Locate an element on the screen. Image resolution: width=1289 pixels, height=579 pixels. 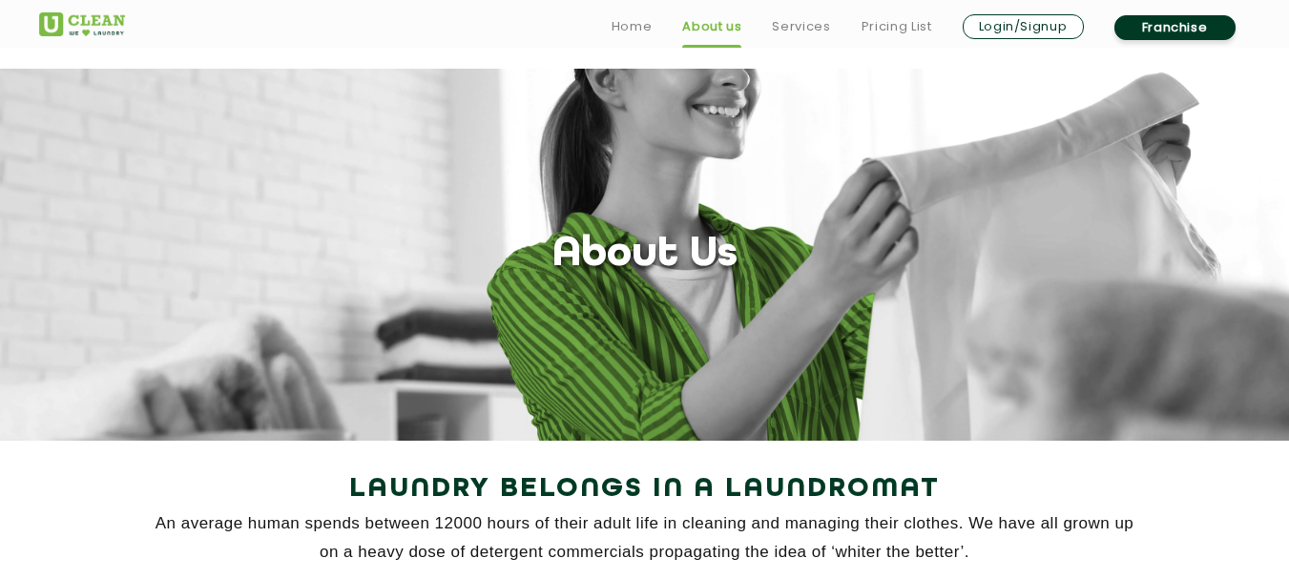
a: Login/Signup is located at coordinates (1023, 27).